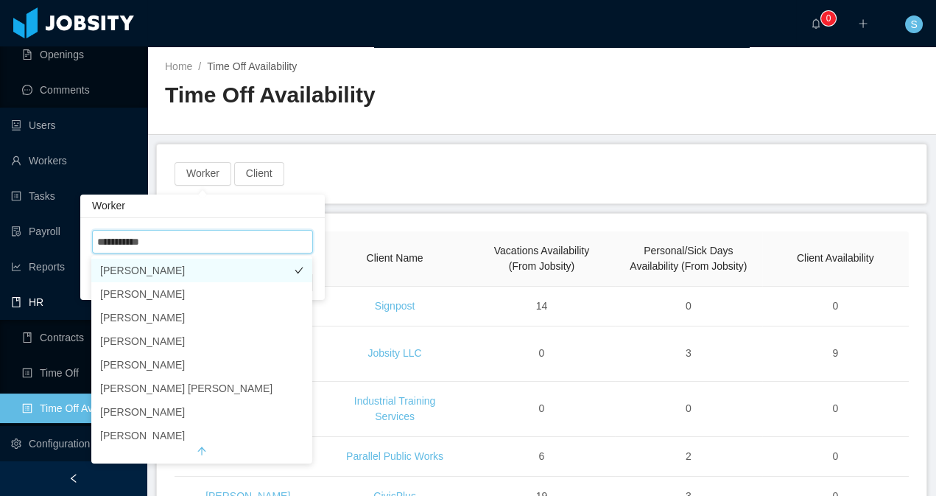  Describe the element at coordinates (863, 24) in the screenshot. I see `i: icon: plus` at that location.